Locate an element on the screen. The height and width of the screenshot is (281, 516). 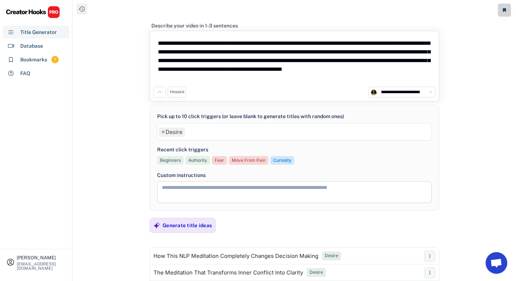
div: FAQ is located at coordinates (25, 73).